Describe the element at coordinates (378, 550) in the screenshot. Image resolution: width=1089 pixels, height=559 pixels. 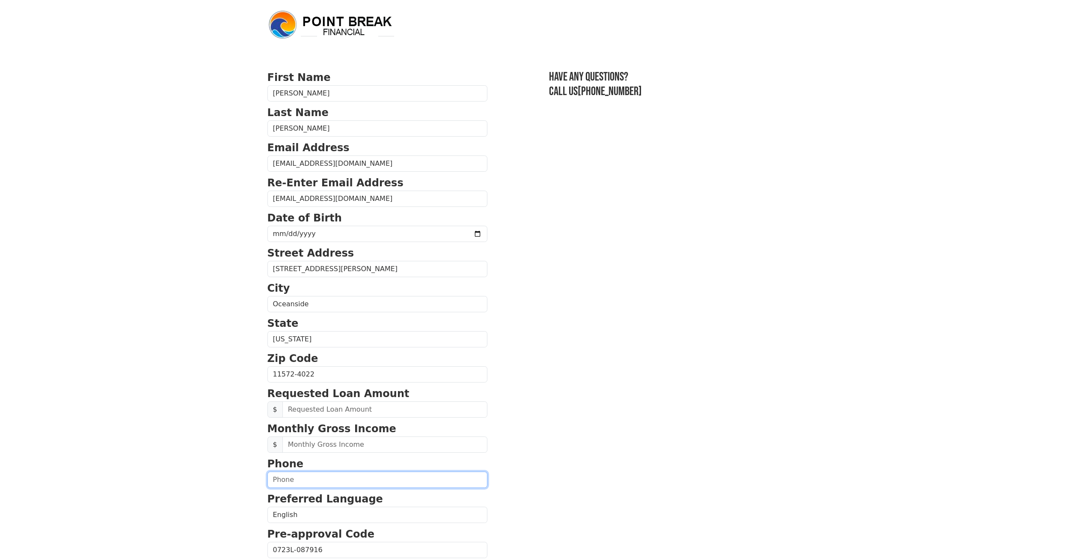
I see `input: Pre-approval Code` at that location.